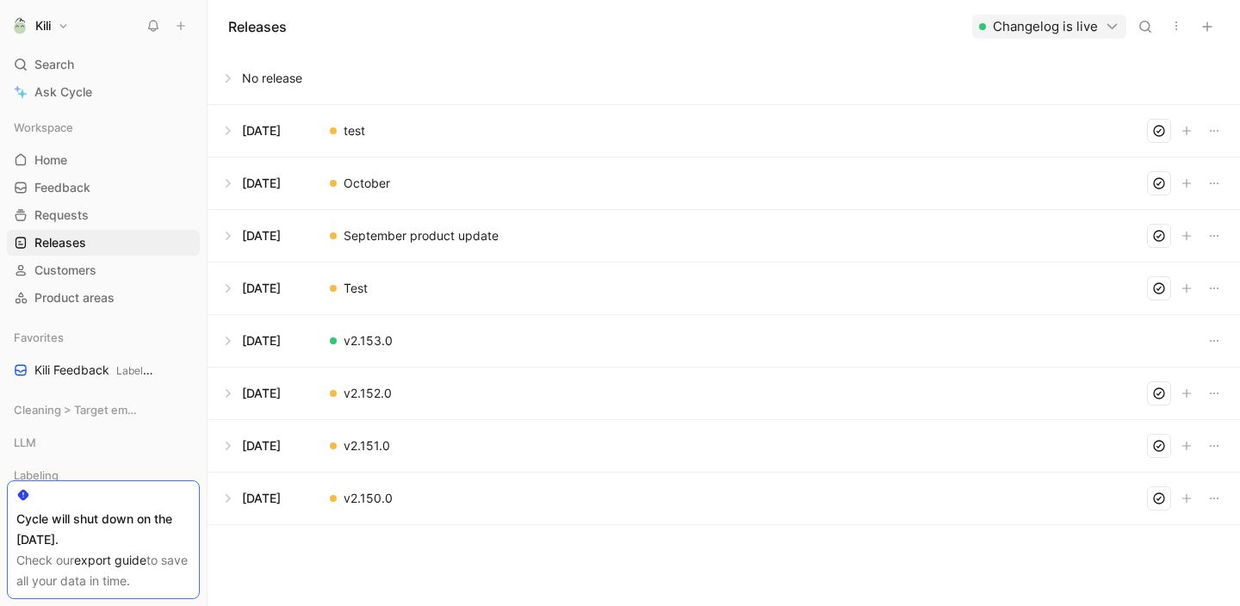  Describe the element at coordinates (20, 26) in the screenshot. I see `img: Kili` at that location.